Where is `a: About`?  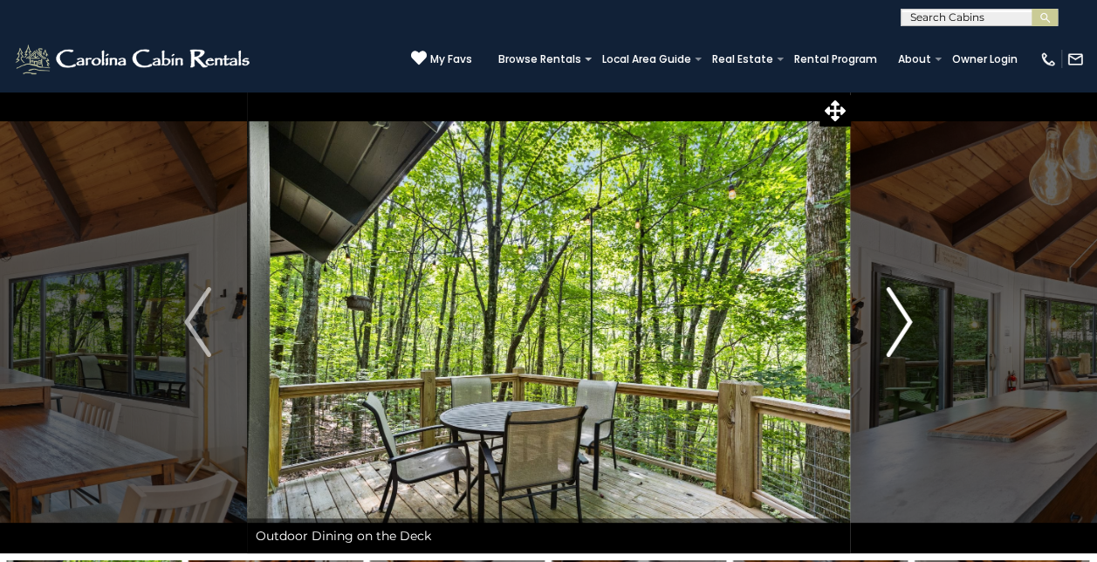
a: About is located at coordinates (914, 59).